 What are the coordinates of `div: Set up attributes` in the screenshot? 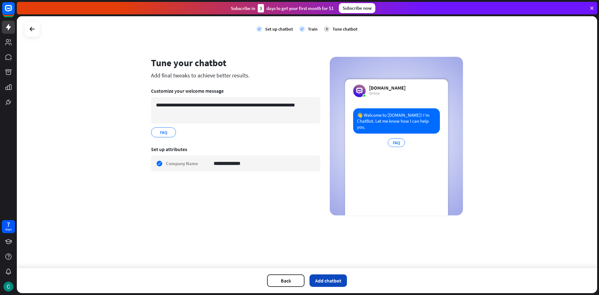 It's located at (235, 149).